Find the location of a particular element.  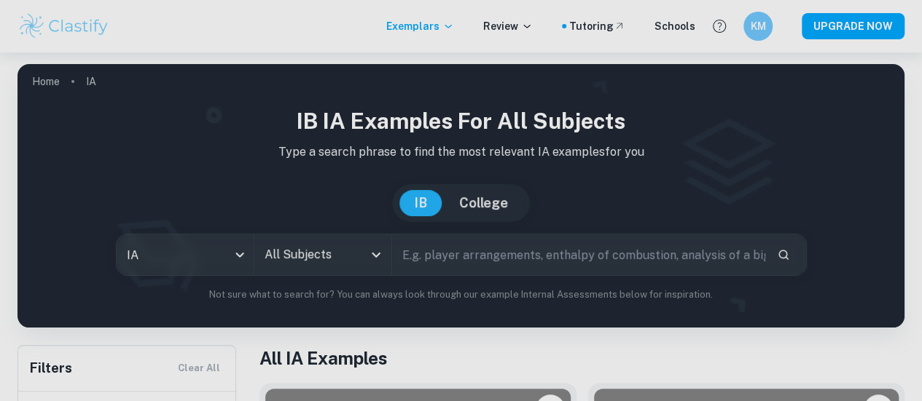

button: UPGRADE NOW is located at coordinates (853, 26).